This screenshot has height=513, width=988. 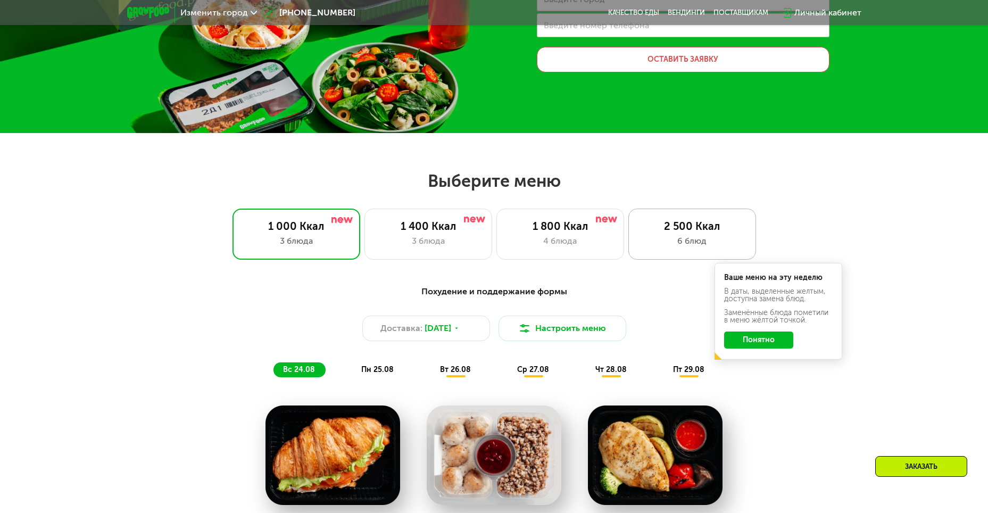 What do you see at coordinates (596, 25) in the screenshot?
I see `label: Введите номер телефона` at bounding box center [596, 25].